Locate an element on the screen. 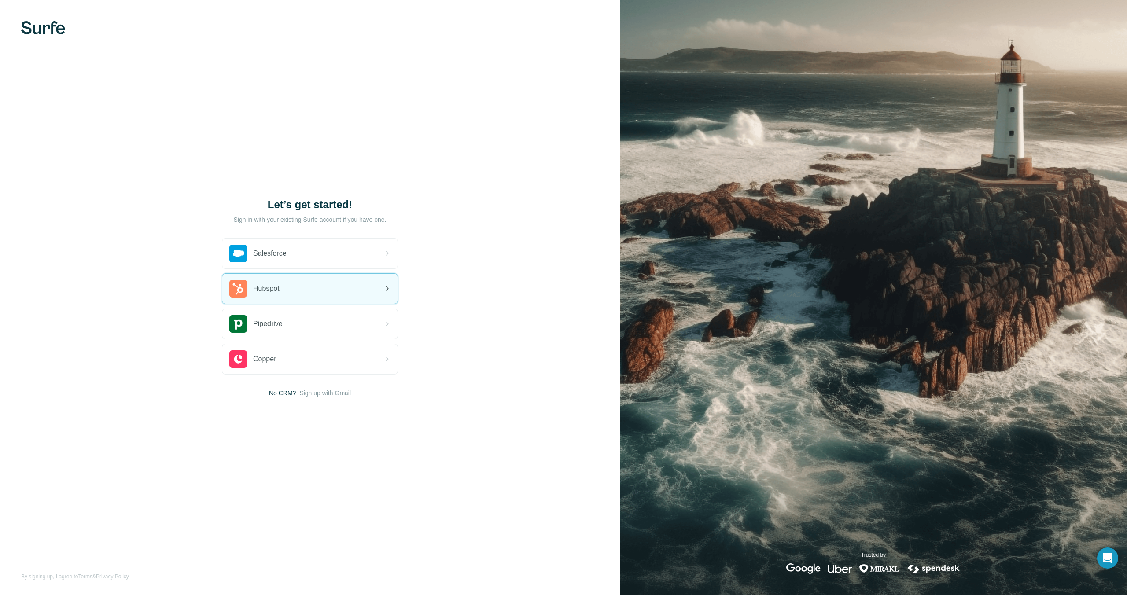 This screenshot has width=1127, height=595. span: Salesforce is located at coordinates (270, 254).